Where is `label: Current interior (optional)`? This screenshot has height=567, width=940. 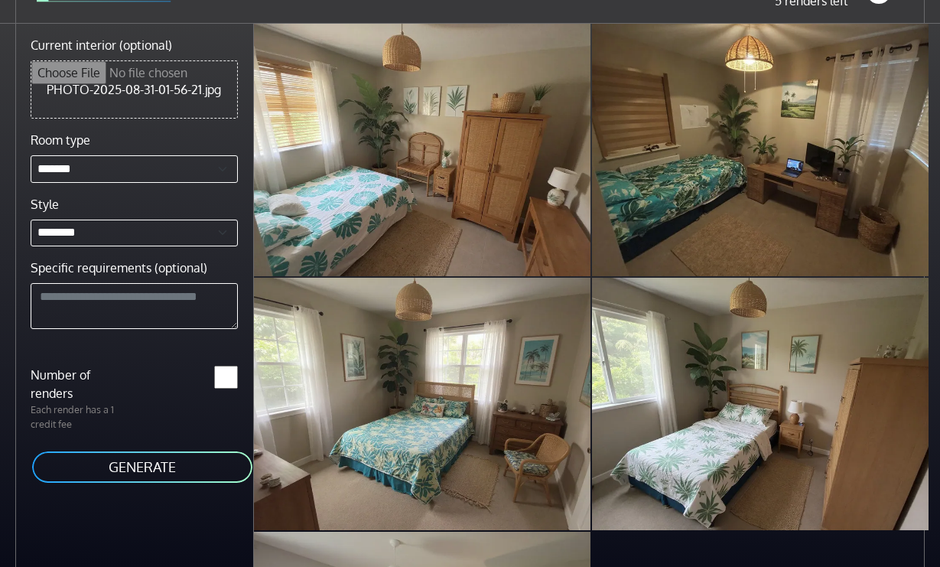
label: Current interior (optional) is located at coordinates (101, 45).